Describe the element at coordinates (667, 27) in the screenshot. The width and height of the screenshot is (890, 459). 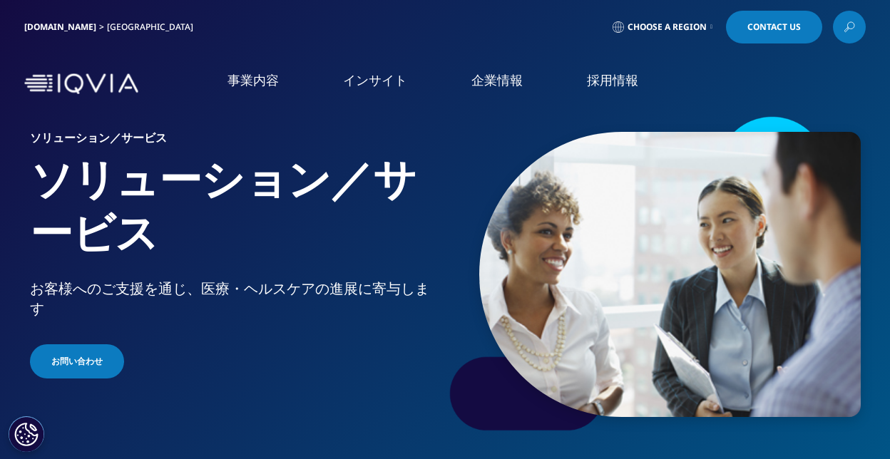
I see `span: Choose a Region` at that location.